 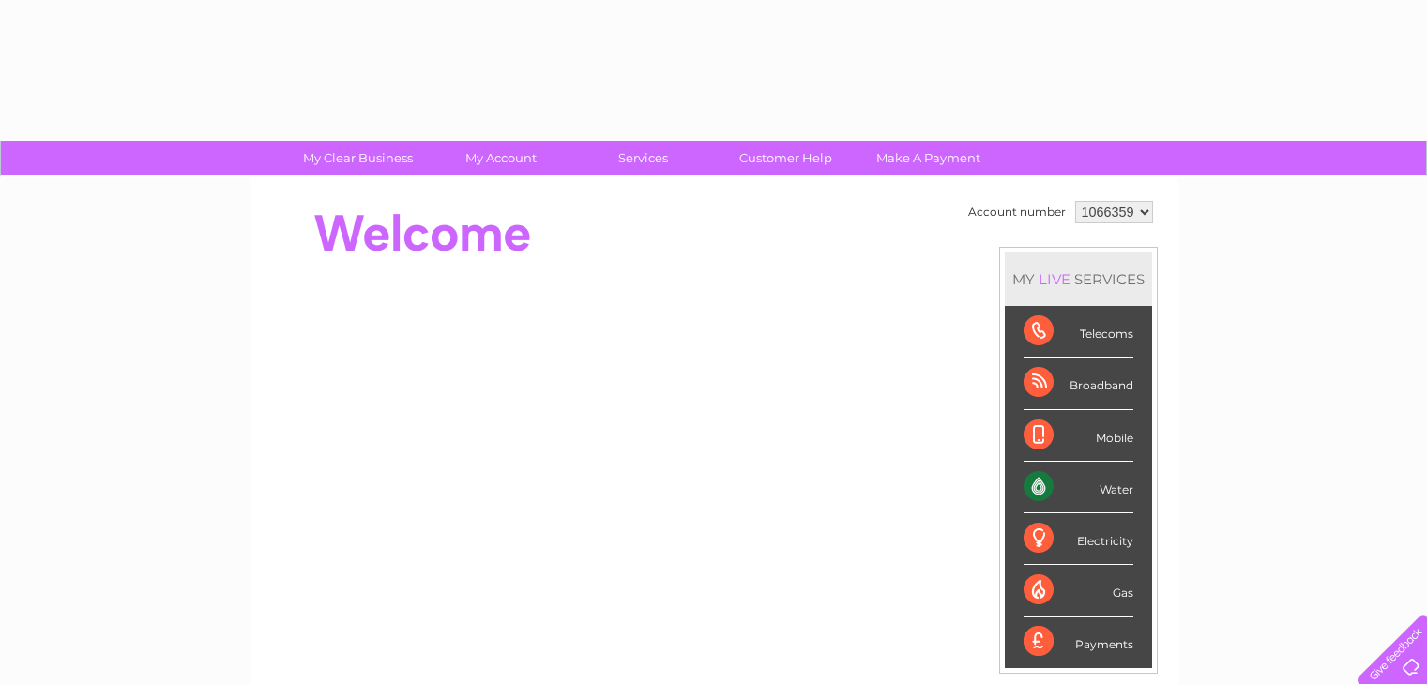 What do you see at coordinates (500, 158) in the screenshot?
I see `a: My Account` at bounding box center [500, 158].